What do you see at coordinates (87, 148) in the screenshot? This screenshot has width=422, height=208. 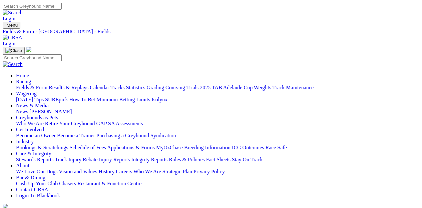 I see `a: Schedule of Fees` at bounding box center [87, 148].